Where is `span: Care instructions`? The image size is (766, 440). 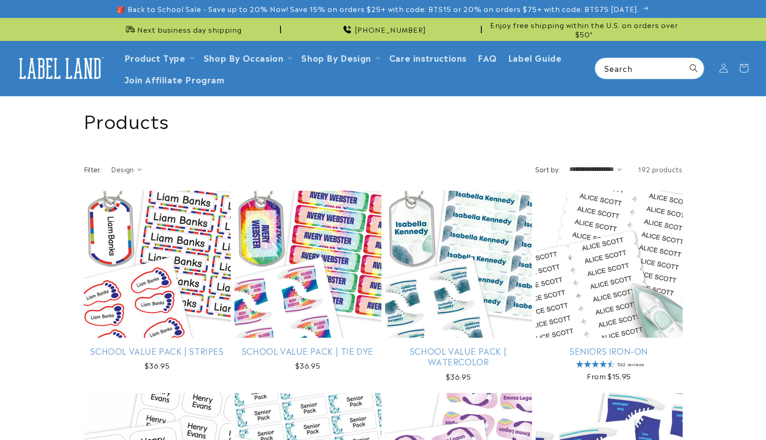 span: Care instructions is located at coordinates (428, 57).